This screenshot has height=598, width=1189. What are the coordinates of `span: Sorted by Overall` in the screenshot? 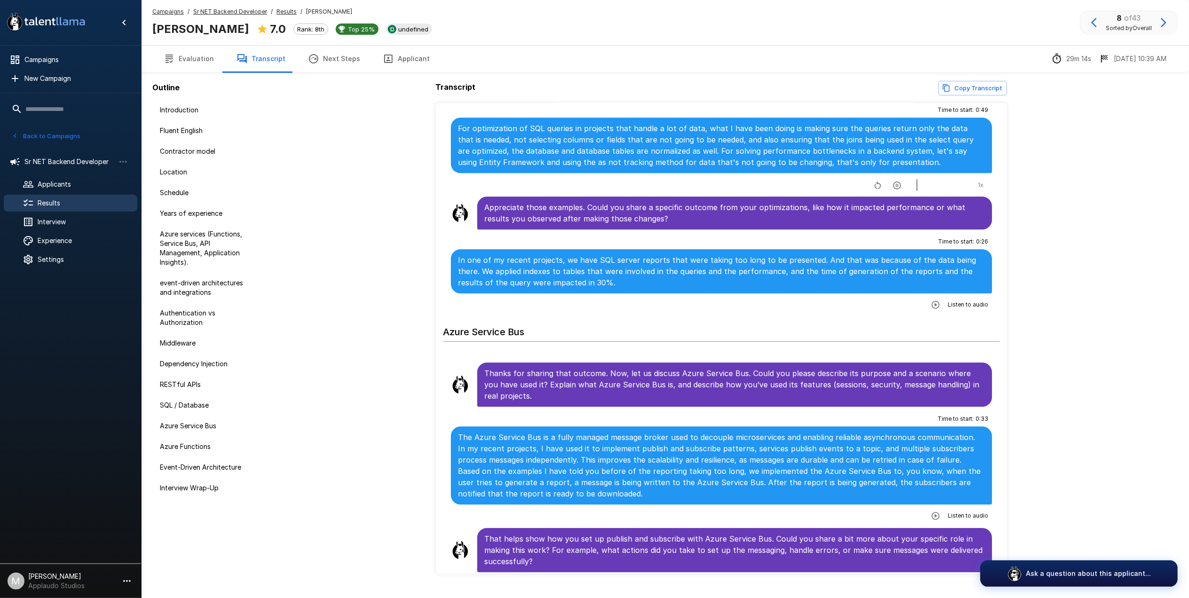 It's located at (1129, 28).